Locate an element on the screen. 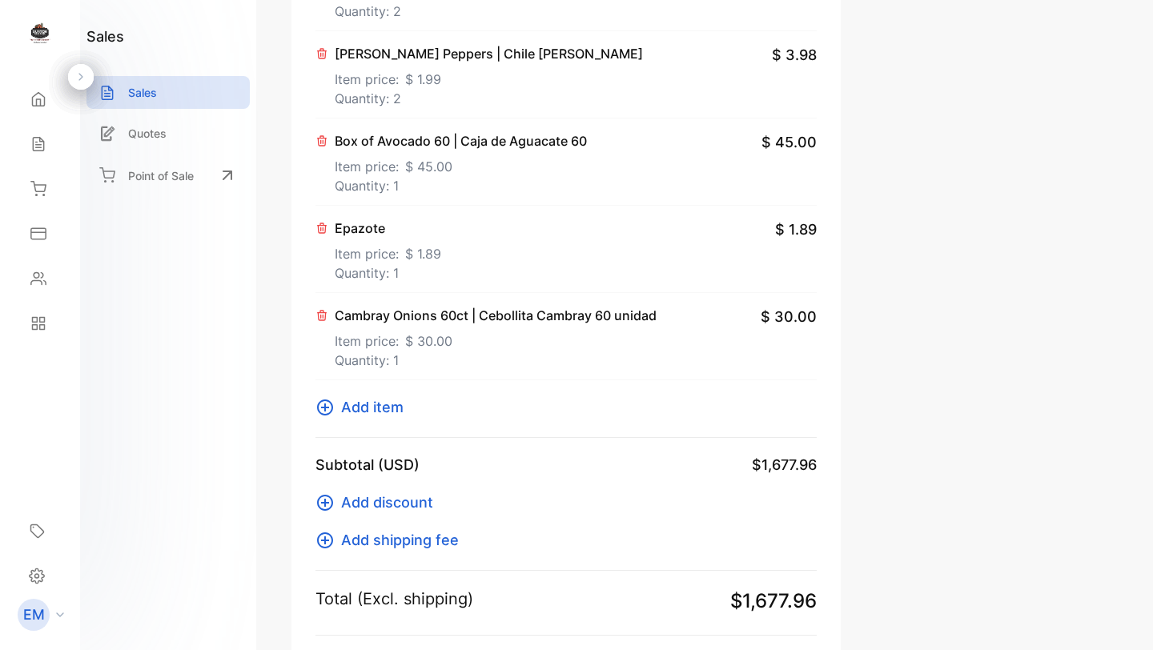 This screenshot has width=1153, height=650. p: Total (Excl. shipping) is located at coordinates (394, 599).